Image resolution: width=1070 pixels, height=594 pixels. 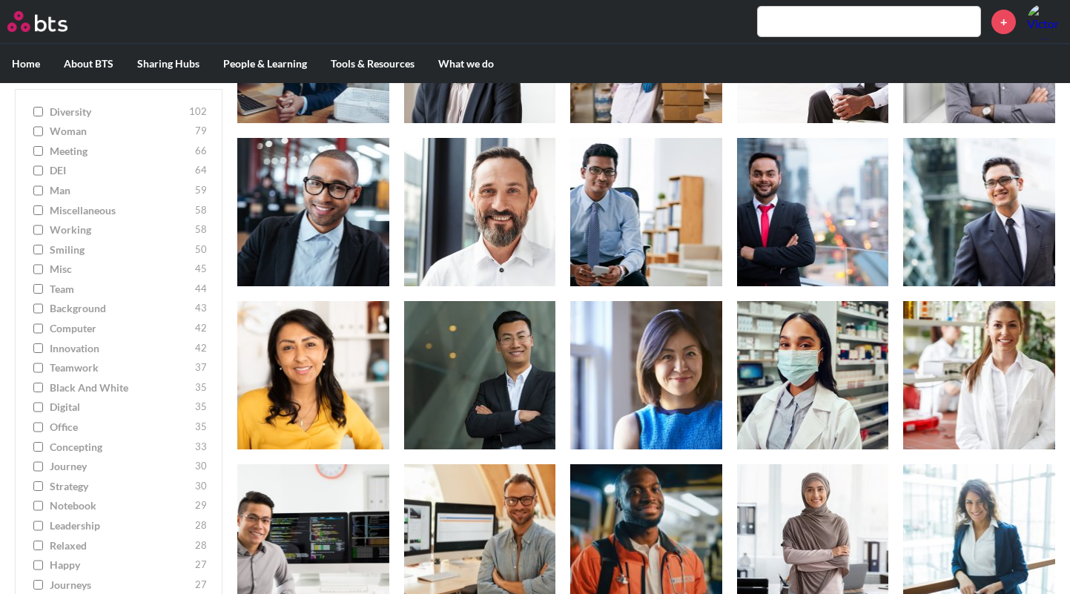 I want to click on img: BTS Logo, so click(x=37, y=21).